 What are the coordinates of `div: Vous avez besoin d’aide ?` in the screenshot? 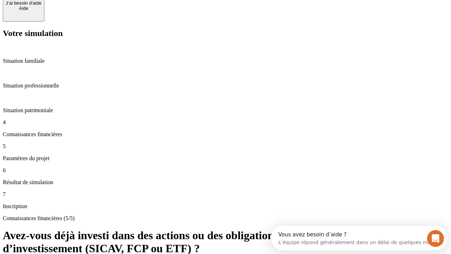 It's located at (90, 9).